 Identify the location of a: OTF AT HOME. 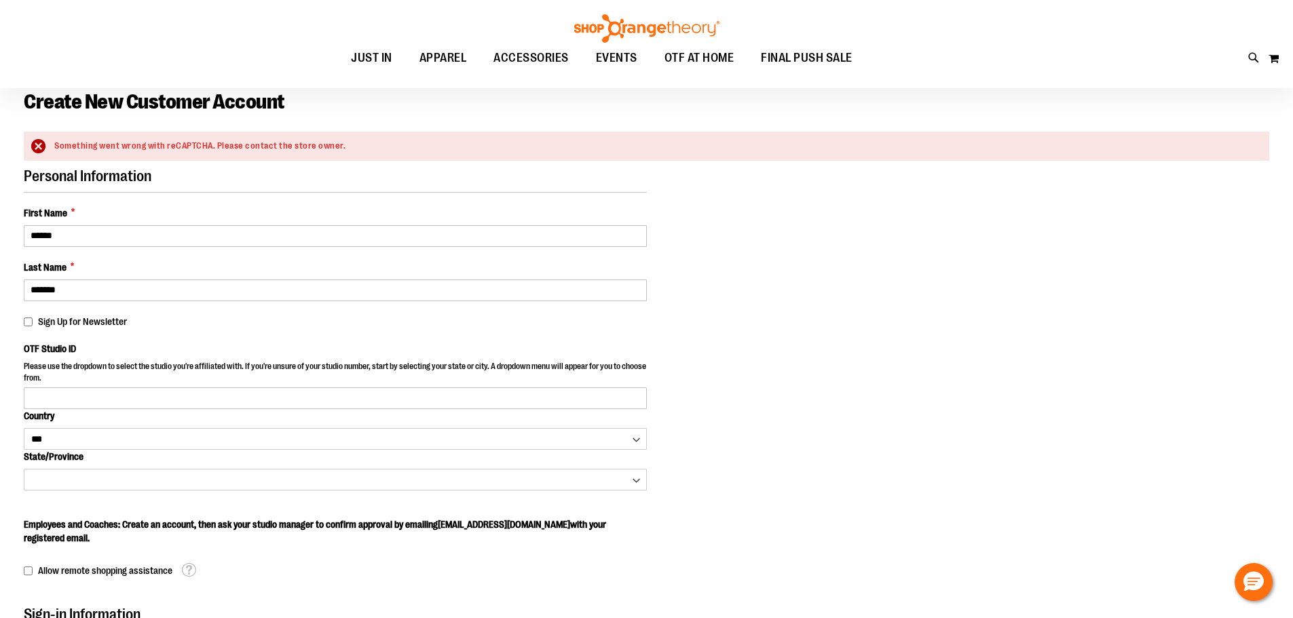
(699, 58).